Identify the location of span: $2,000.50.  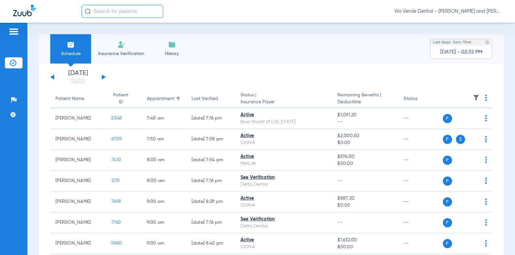
(365, 136).